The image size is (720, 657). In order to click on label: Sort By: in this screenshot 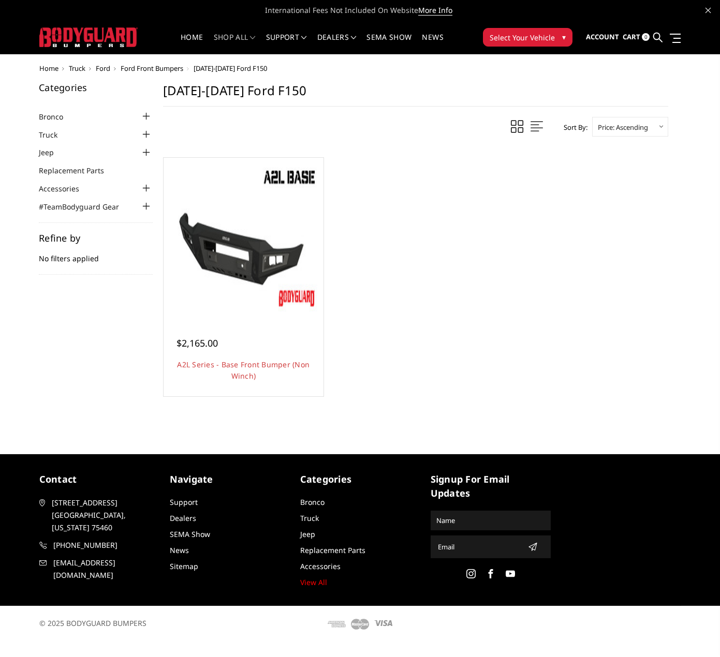, I will do `click(572, 127)`.